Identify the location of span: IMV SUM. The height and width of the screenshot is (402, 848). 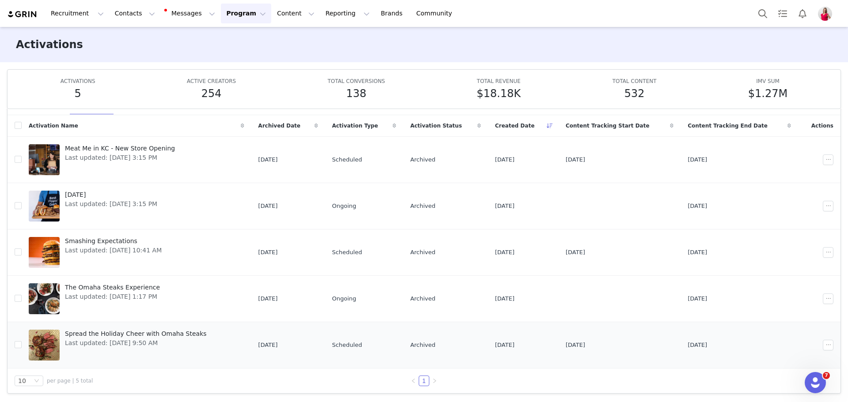
(768, 81).